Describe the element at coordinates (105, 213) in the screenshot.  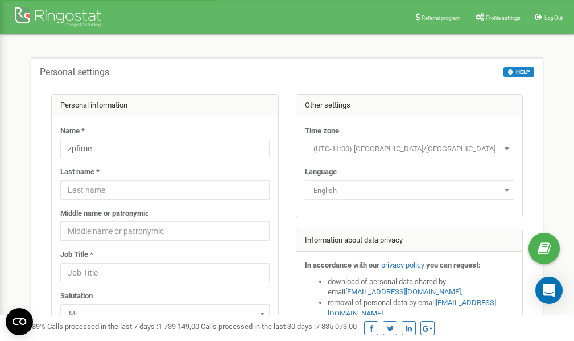
I see `label: Middle name or patronymic` at that location.